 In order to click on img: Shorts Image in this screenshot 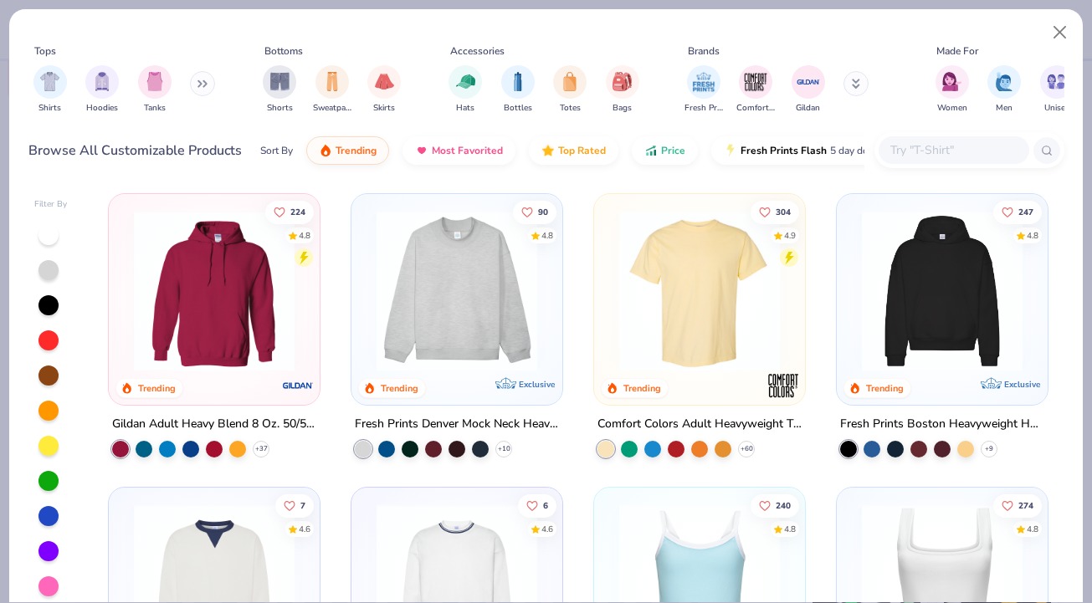, I will do `click(280, 81)`.